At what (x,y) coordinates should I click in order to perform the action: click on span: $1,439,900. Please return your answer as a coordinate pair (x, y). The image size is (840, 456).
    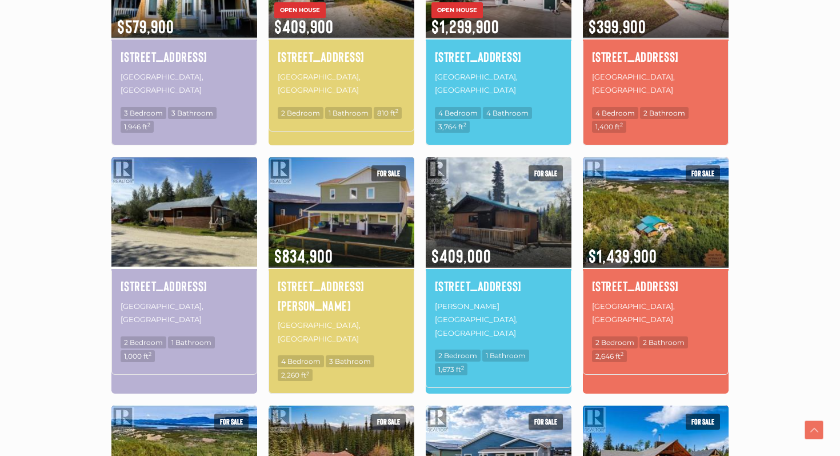
    Looking at the image, I should click on (656, 249).